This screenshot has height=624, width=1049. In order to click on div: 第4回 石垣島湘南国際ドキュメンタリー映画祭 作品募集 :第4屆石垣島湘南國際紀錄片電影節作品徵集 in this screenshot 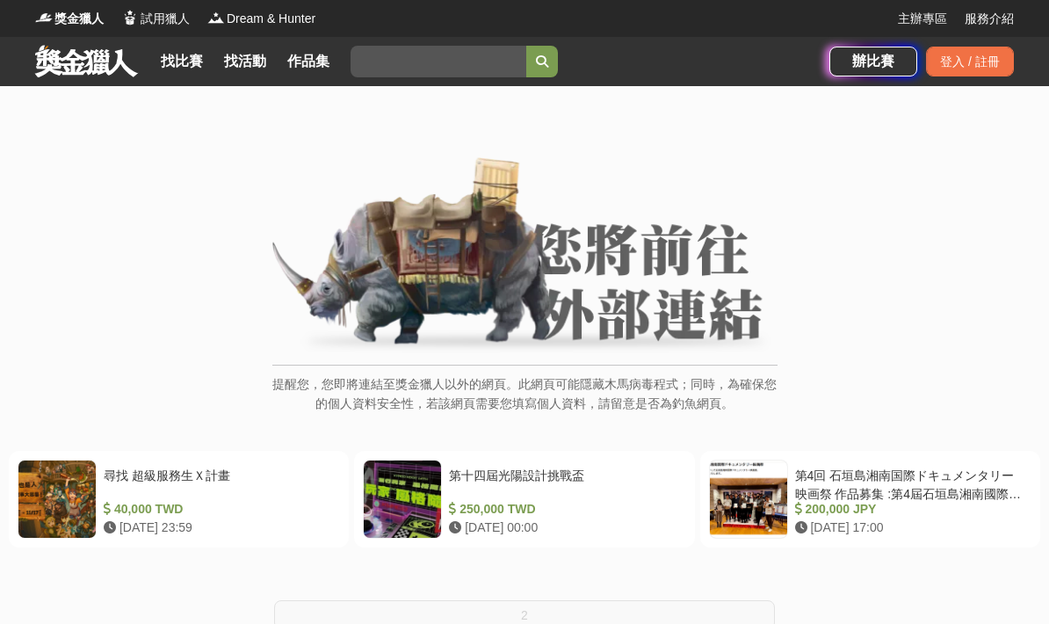, I will do `click(910, 483)`.